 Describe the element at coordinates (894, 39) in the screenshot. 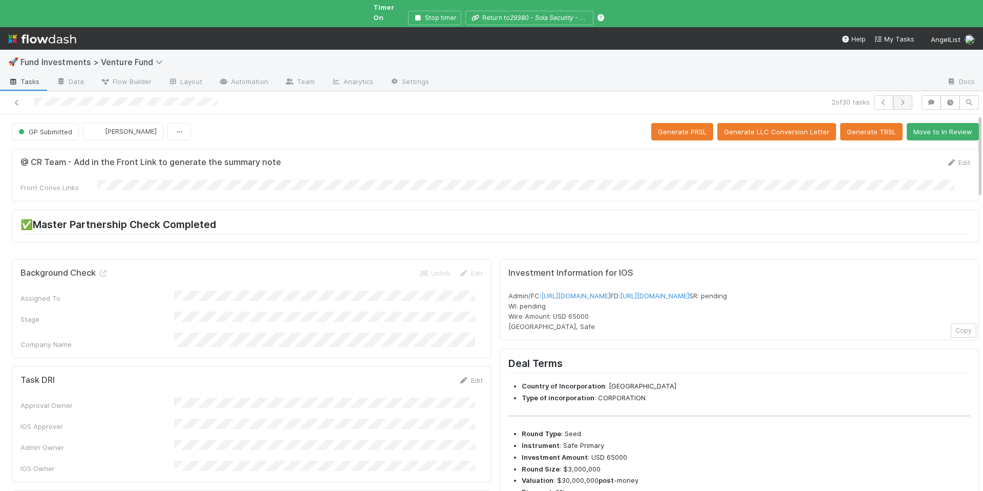

I see `a: My Tasks` at that location.